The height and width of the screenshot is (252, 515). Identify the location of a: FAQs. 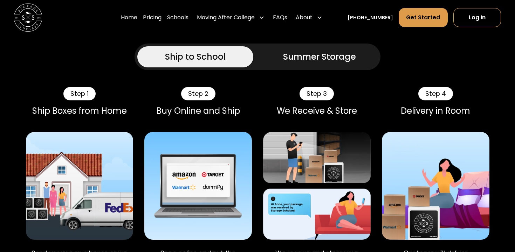
(280, 18).